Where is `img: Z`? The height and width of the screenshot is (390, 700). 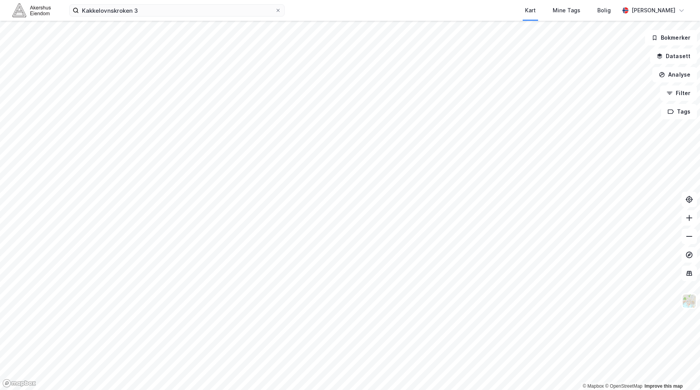
img: Z is located at coordinates (689, 301).